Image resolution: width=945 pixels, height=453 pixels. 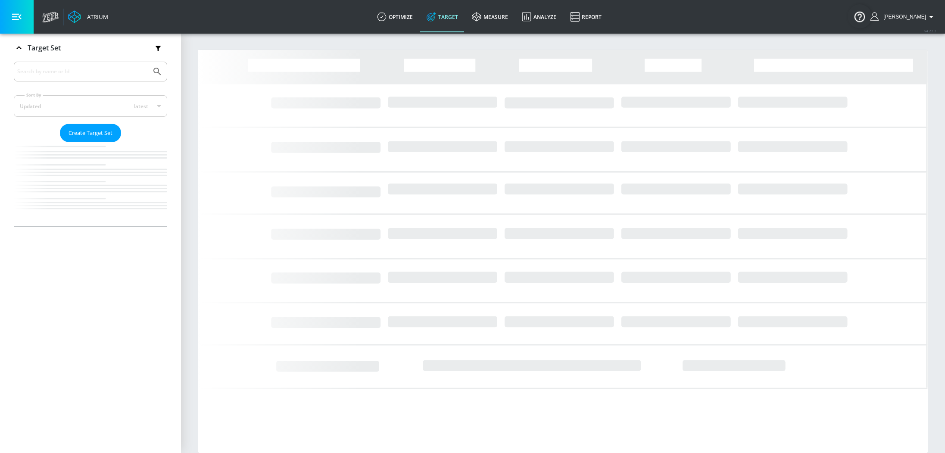 What do you see at coordinates (860, 16) in the screenshot?
I see `button: Open Resource Center` at bounding box center [860, 16].